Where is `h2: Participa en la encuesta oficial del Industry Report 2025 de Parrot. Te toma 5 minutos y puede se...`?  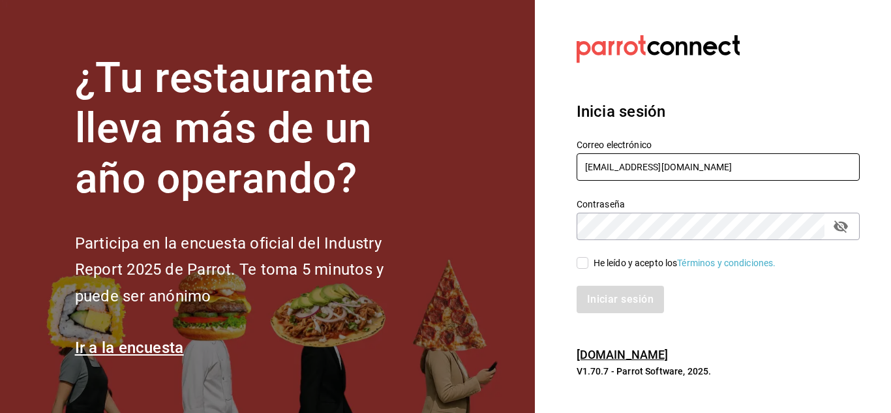
h2: Participa en la encuesta oficial del Industry Report 2025 de Parrot. Te toma 5 minutos y puede se... is located at coordinates (251, 270).